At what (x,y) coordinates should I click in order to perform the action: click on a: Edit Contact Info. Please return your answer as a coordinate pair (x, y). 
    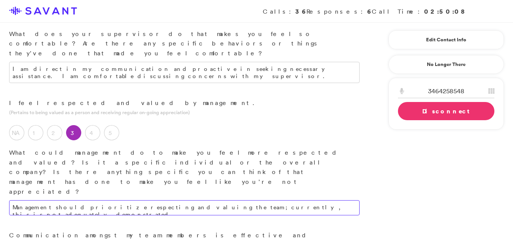
    Looking at the image, I should click on (446, 40).